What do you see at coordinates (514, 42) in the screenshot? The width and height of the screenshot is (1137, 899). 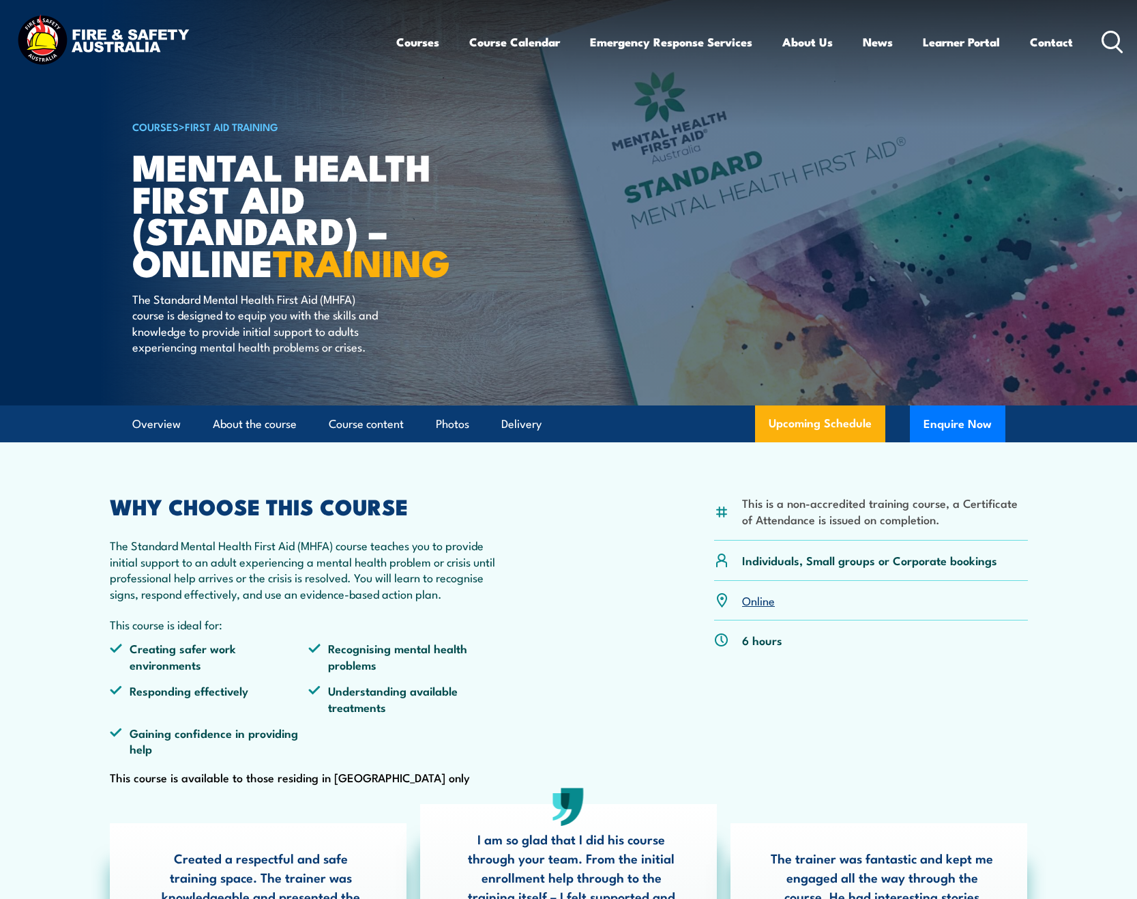 I see `a: Course Calendar` at bounding box center [514, 42].